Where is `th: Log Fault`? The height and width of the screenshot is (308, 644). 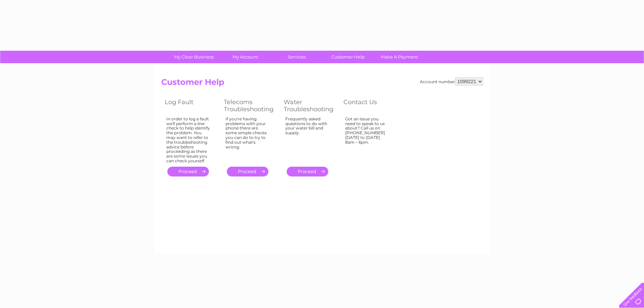 th: Log Fault is located at coordinates (191, 106).